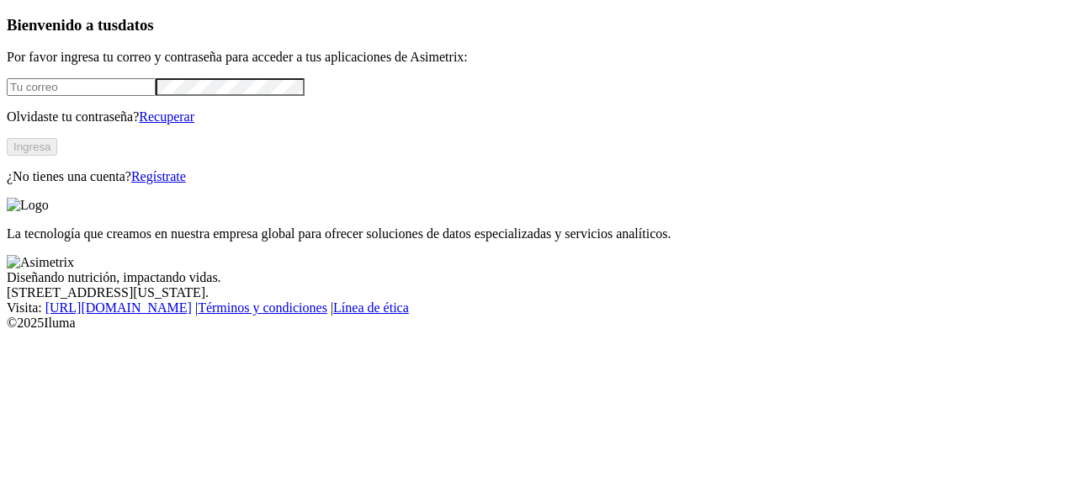  I want to click on div: Visita : | |, so click(538, 308).